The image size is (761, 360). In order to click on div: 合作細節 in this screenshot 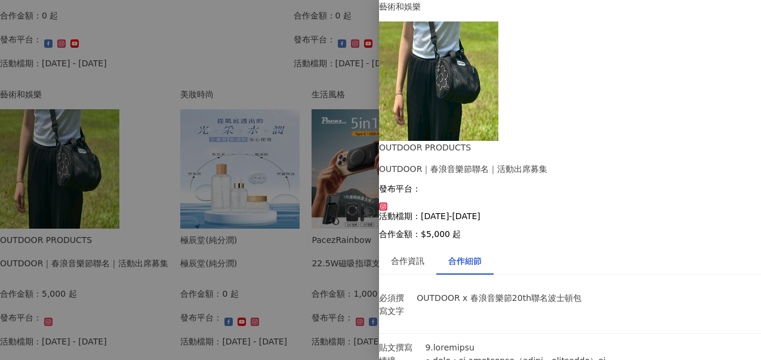, I will do `click(465, 261)`.